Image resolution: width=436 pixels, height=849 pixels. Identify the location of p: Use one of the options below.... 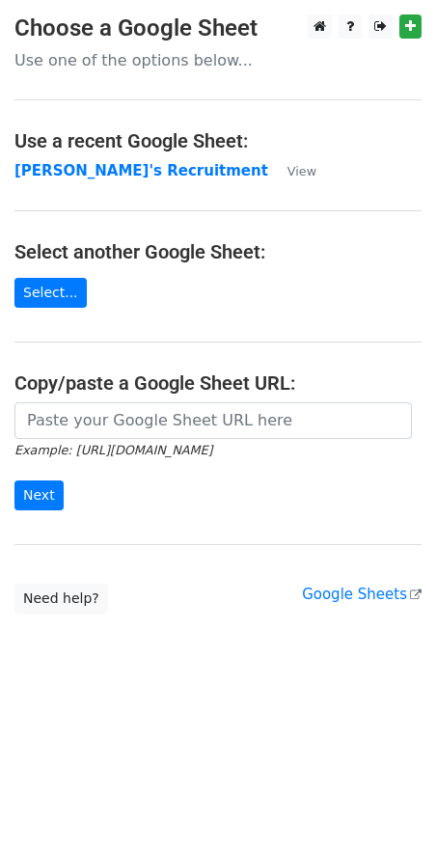
(218, 60).